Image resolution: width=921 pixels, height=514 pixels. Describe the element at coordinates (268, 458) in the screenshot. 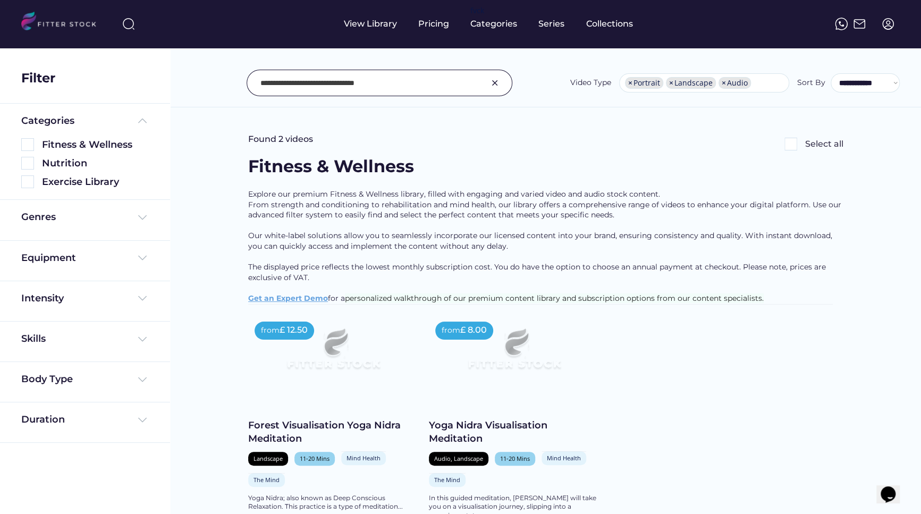

I see `div: Landscape` at that location.